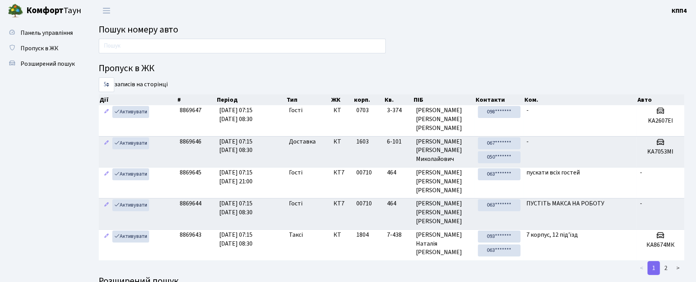  Describe the element at coordinates (191, 235) in the screenshot. I see `span: 8869643` at that location.